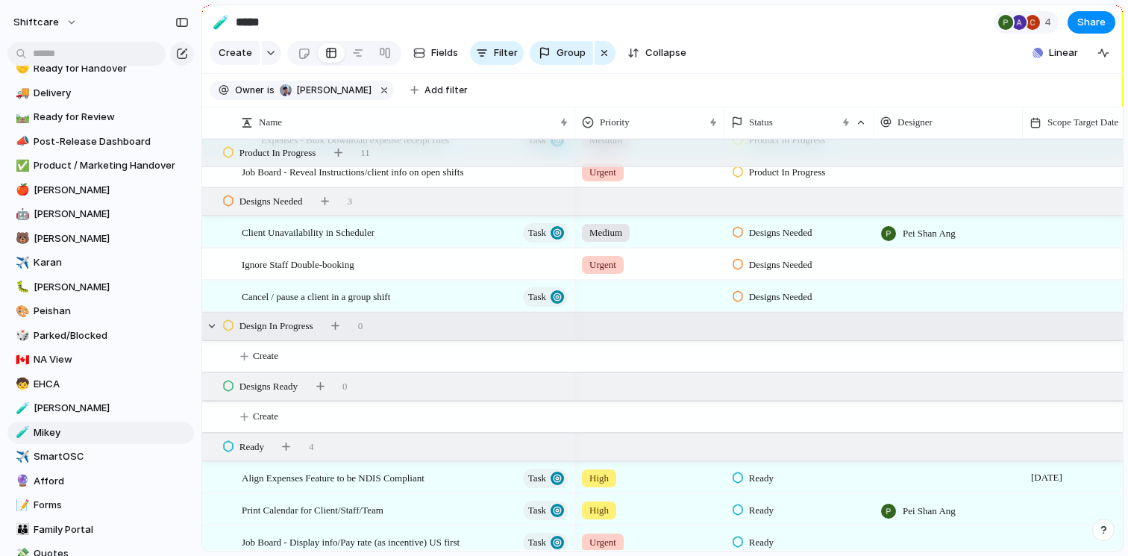 The height and width of the screenshot is (556, 1128). Describe the element at coordinates (615, 122) in the screenshot. I see `span: Priority` at that location.